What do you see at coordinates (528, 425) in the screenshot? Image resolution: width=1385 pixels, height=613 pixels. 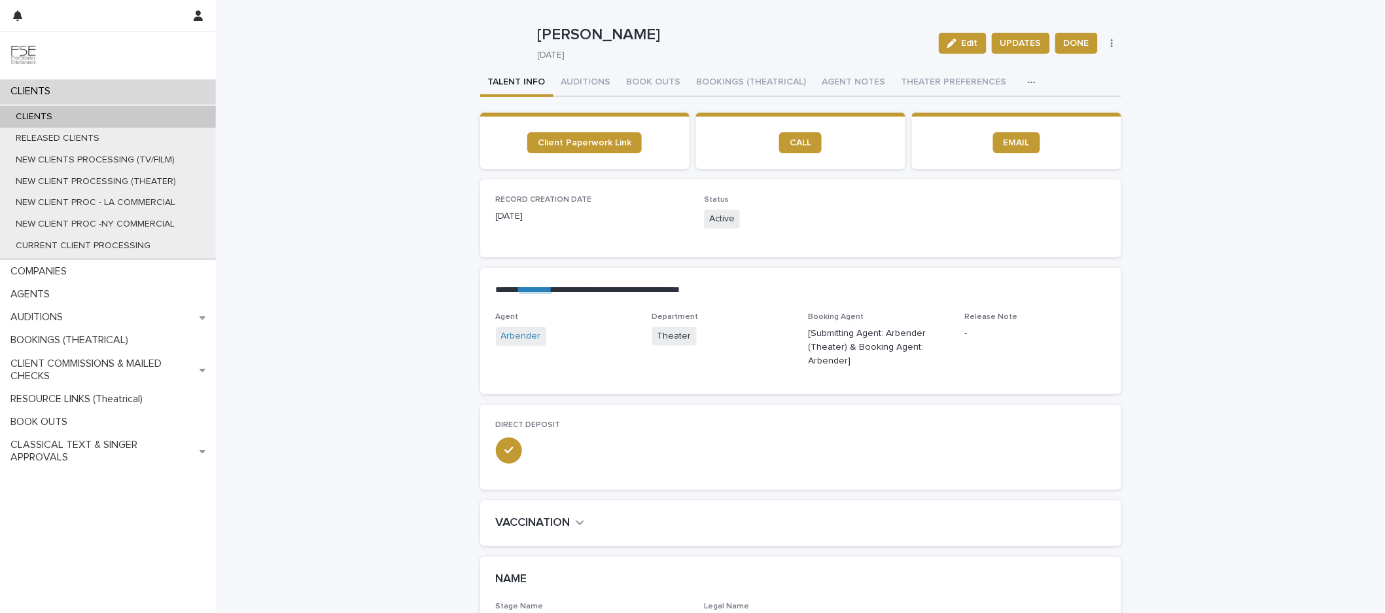 I see `span: DIRECT DEPOSIT` at bounding box center [528, 425].